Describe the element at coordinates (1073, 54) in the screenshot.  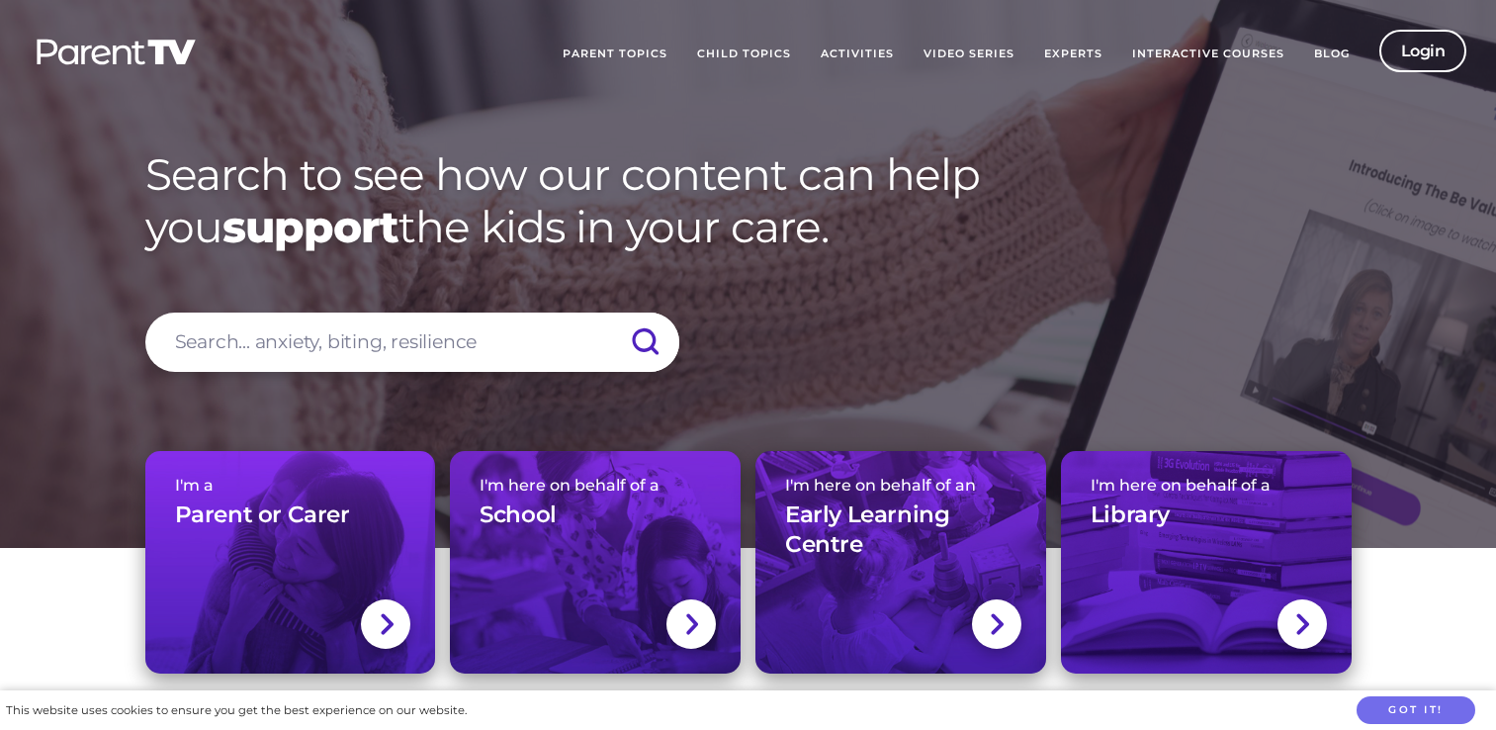
I see `a: Experts` at that location.